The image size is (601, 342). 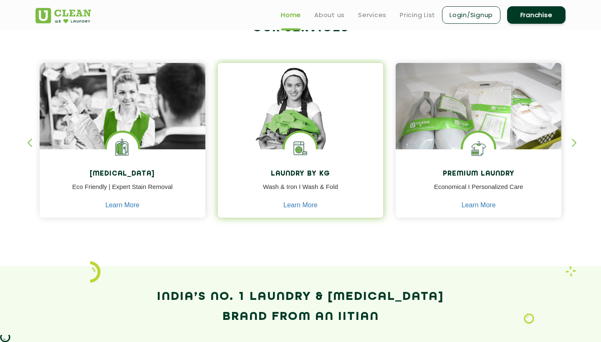 I want to click on img: Laundry Services near me, so click(x=122, y=148).